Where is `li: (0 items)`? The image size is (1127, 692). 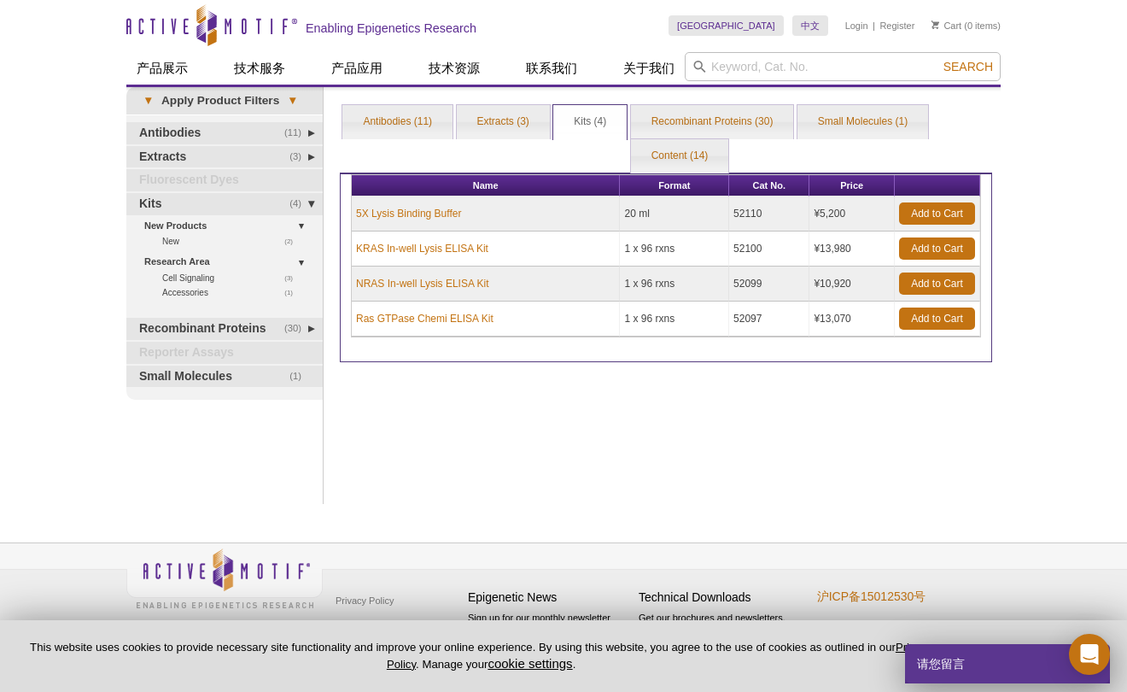 li: (0 items) is located at coordinates (966, 26).